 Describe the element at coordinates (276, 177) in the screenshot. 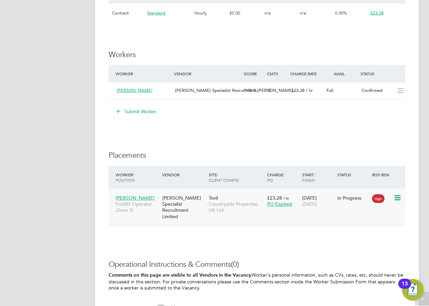

I see `span: / PO` at that location.